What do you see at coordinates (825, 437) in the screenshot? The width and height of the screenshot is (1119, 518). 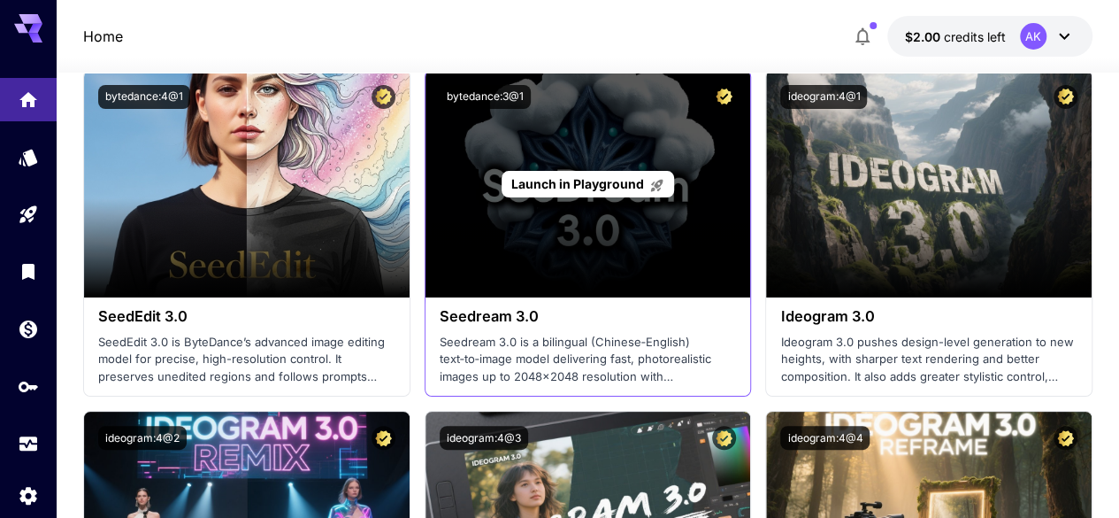 I see `button: ideogram:4@4` at bounding box center [825, 437].